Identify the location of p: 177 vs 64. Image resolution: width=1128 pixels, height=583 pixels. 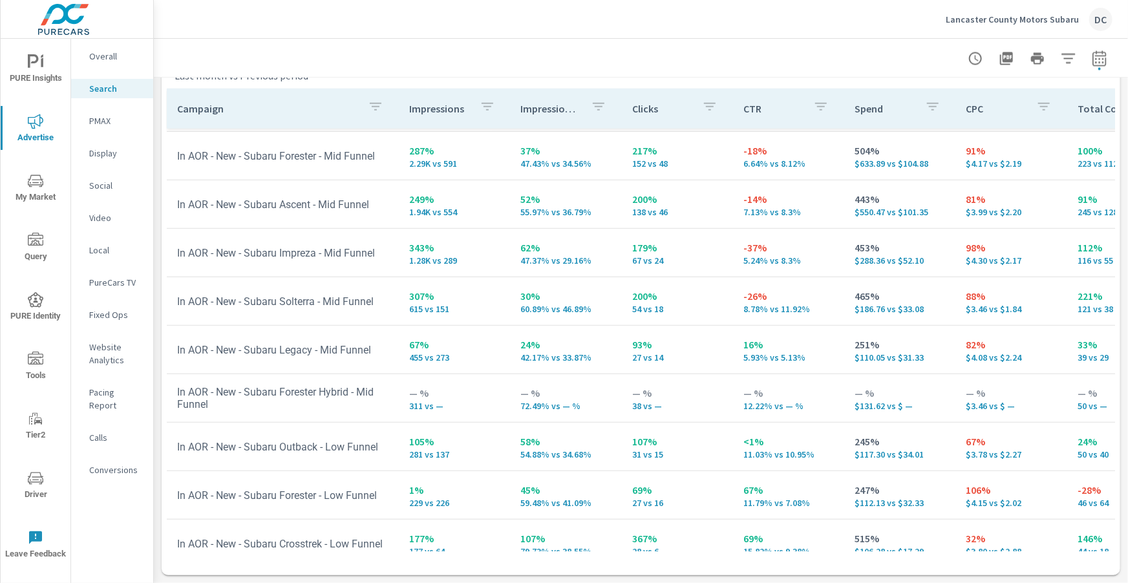
(454, 551).